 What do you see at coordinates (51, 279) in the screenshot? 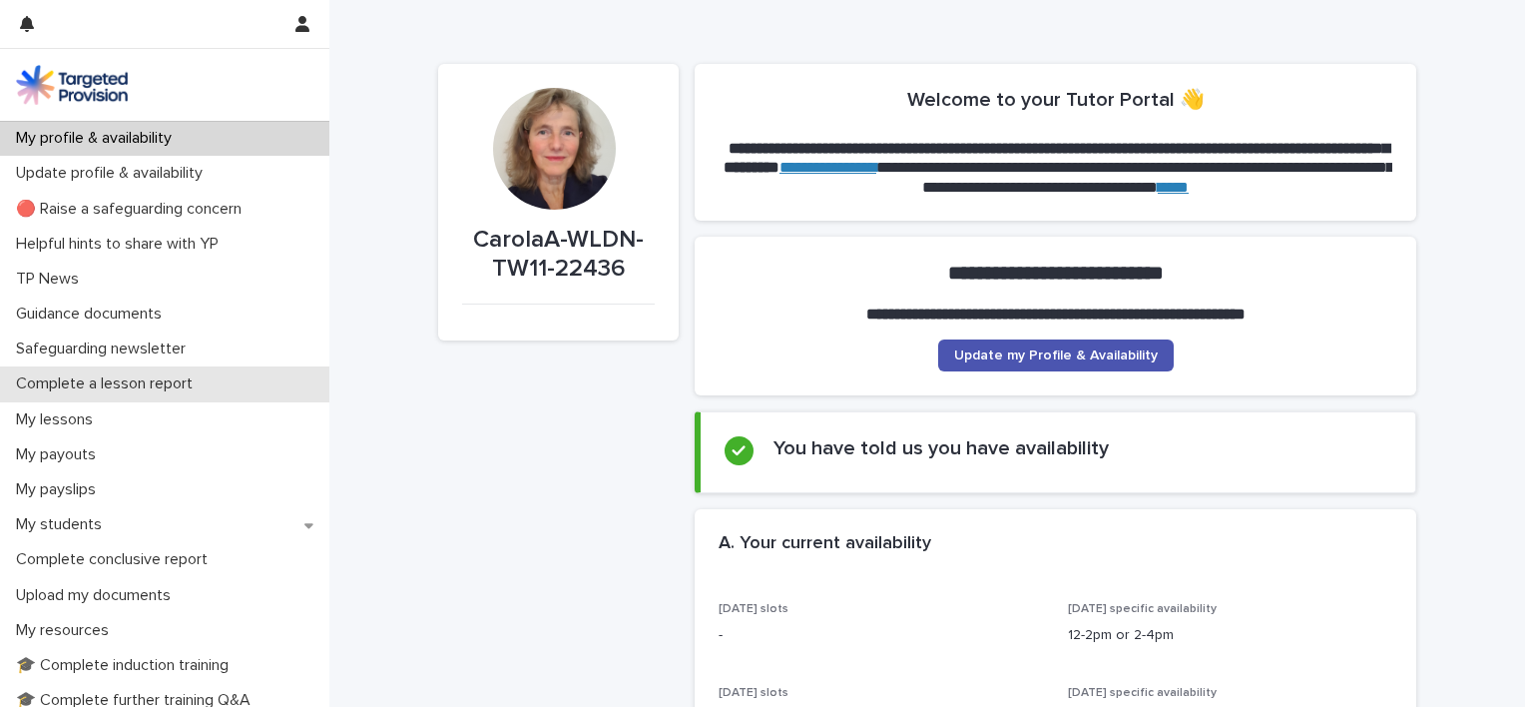
I see `p: TP News` at bounding box center [51, 279].